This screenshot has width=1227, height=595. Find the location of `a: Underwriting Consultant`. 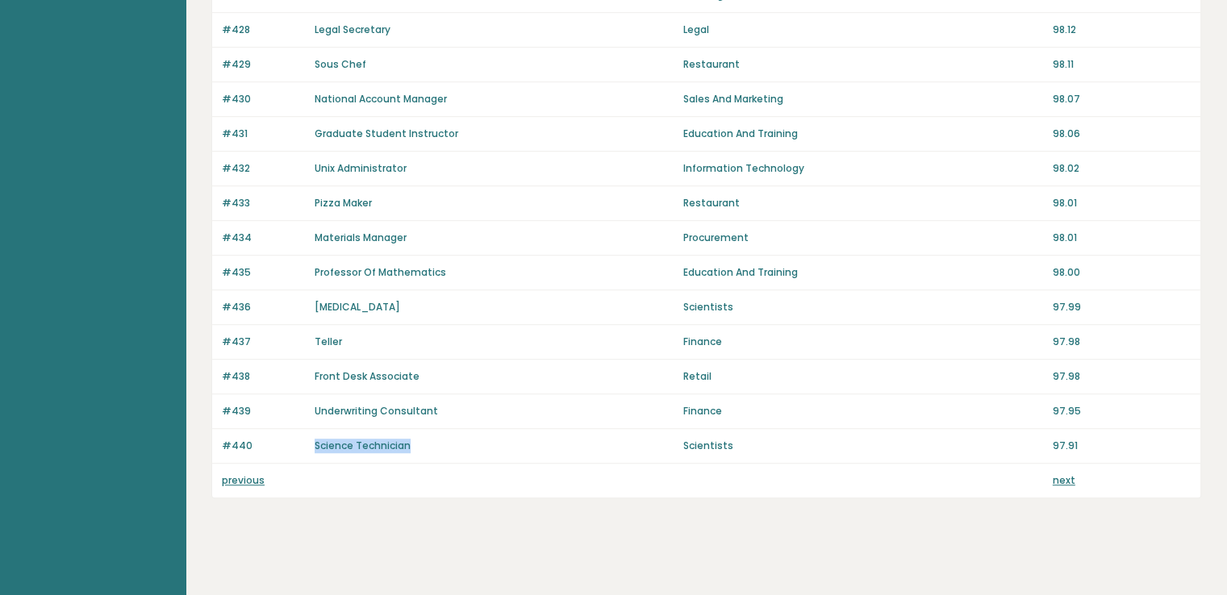

a: Underwriting Consultant is located at coordinates (376, 410).